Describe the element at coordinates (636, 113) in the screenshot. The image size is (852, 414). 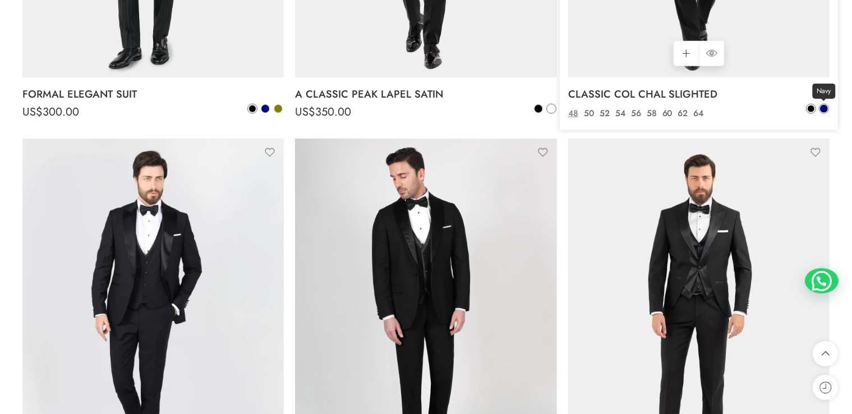
I see `a: 56` at that location.